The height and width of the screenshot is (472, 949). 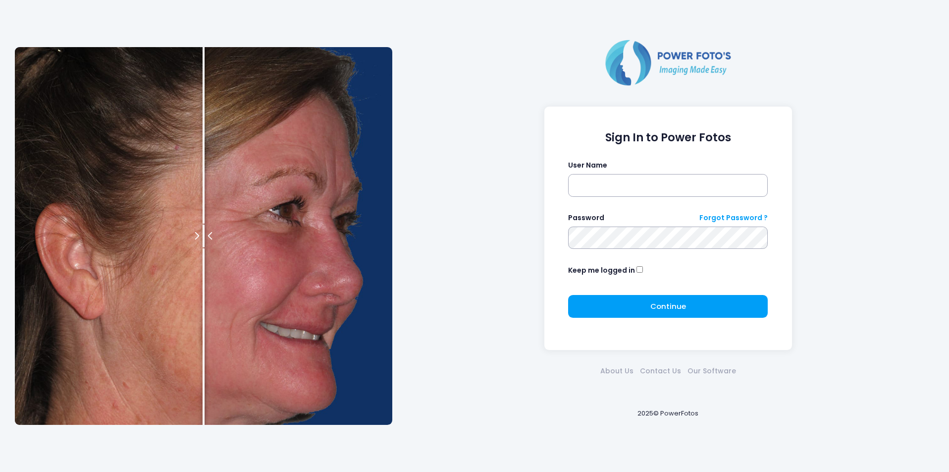 What do you see at coordinates (661, 371) in the screenshot?
I see `a: Contact Us` at bounding box center [661, 371].